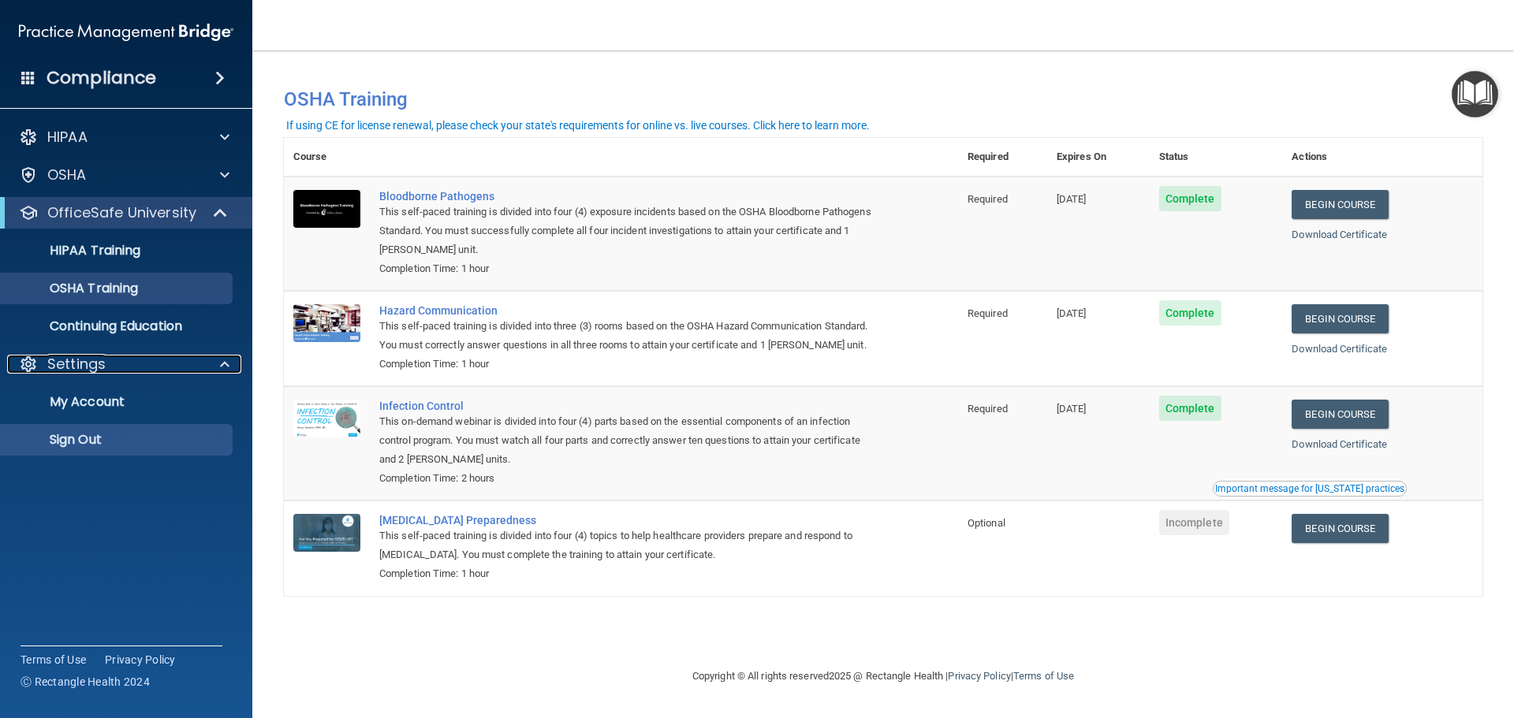 This screenshot has width=1514, height=718. I want to click on th: Expires On, so click(1098, 157).